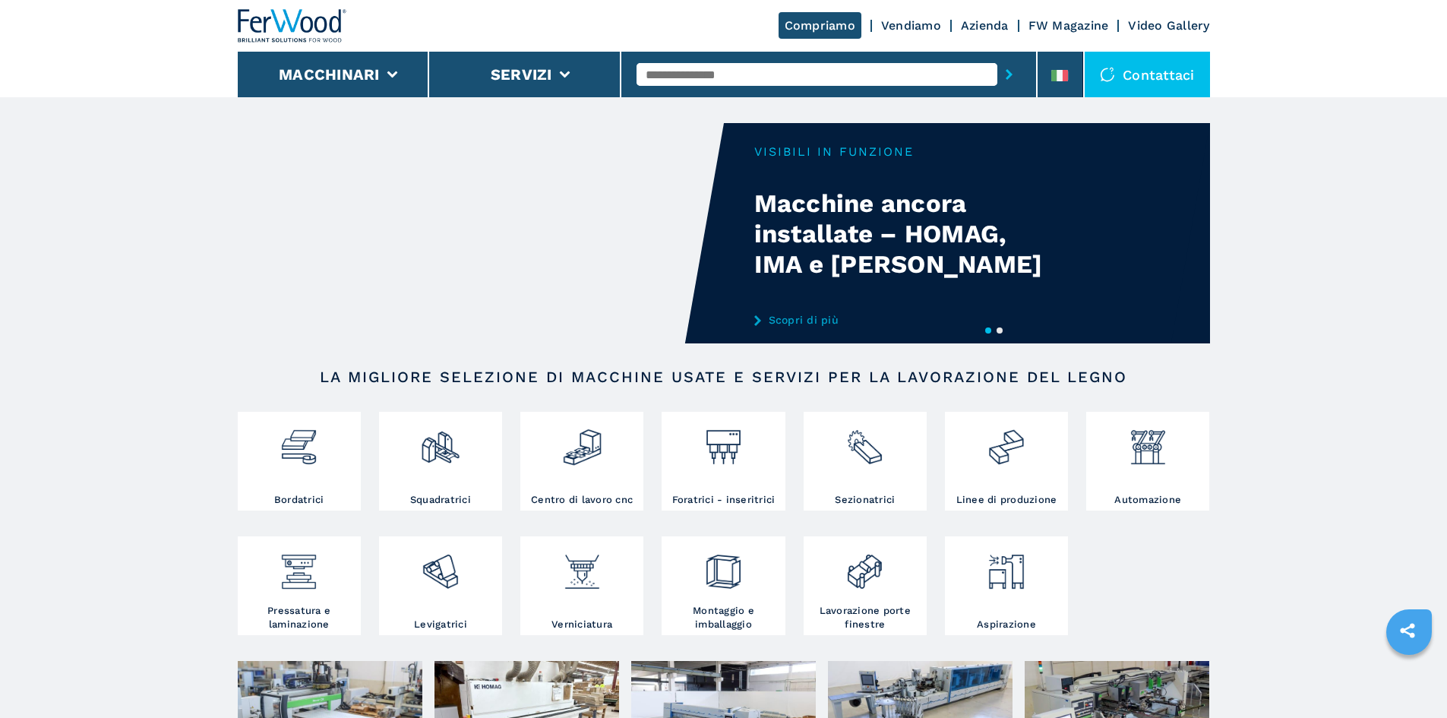  Describe the element at coordinates (521, 74) in the screenshot. I see `button: Servizi` at that location.